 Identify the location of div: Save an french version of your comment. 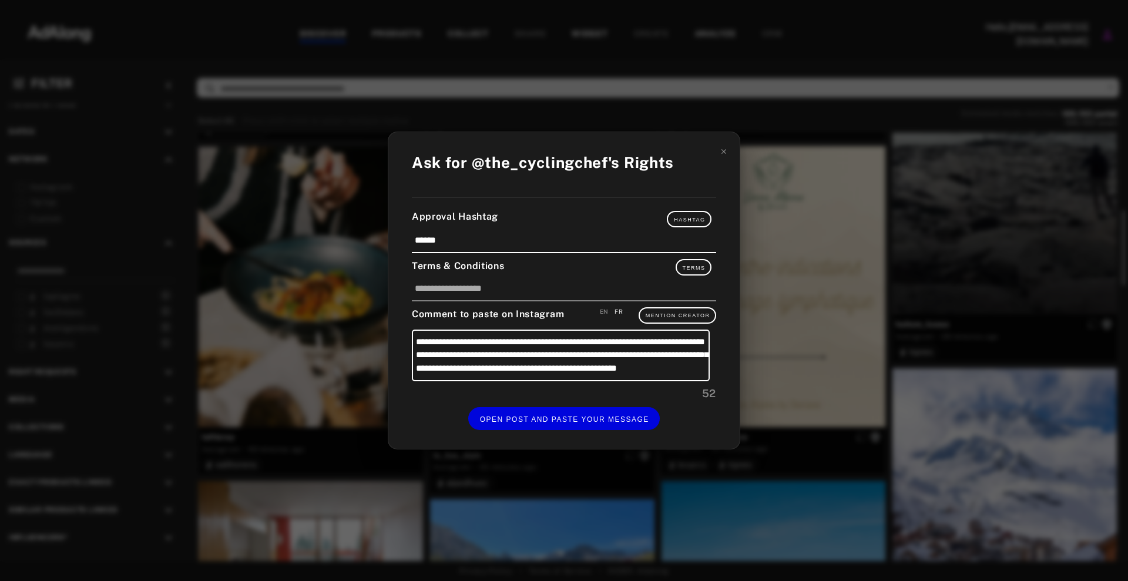
(618, 311).